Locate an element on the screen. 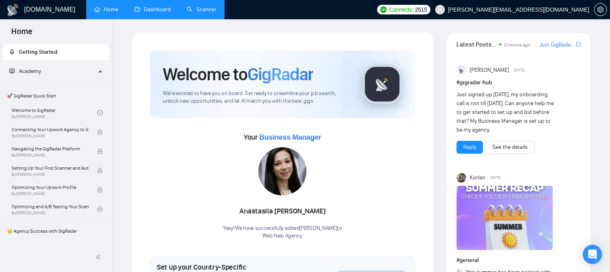  img: logo is located at coordinates (13, 10).